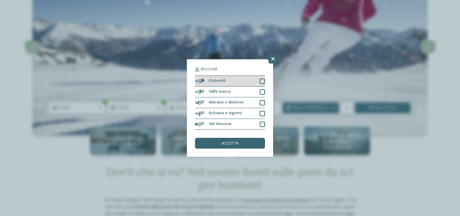 The image size is (460, 216). Describe the element at coordinates (220, 124) in the screenshot. I see `span: Val Venosta` at that location.